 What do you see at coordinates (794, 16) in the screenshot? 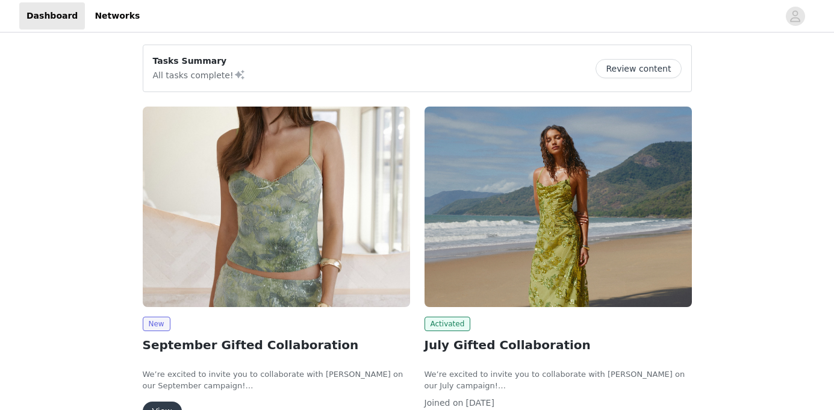
I see `div: avatar` at bounding box center [794, 16].